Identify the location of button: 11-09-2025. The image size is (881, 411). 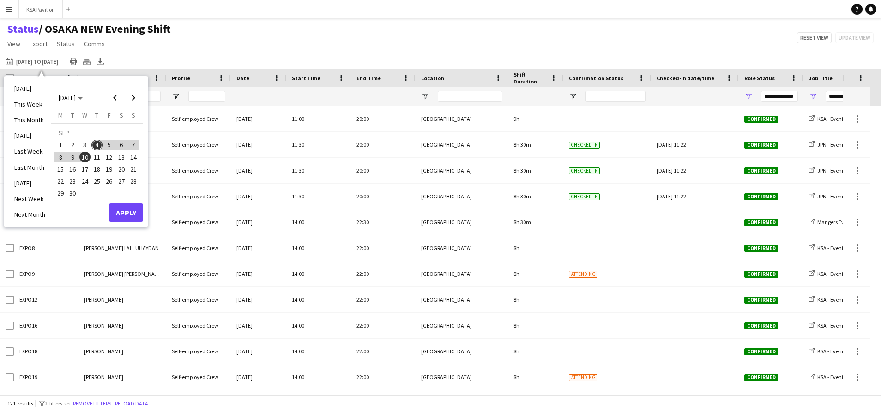
(97, 157).